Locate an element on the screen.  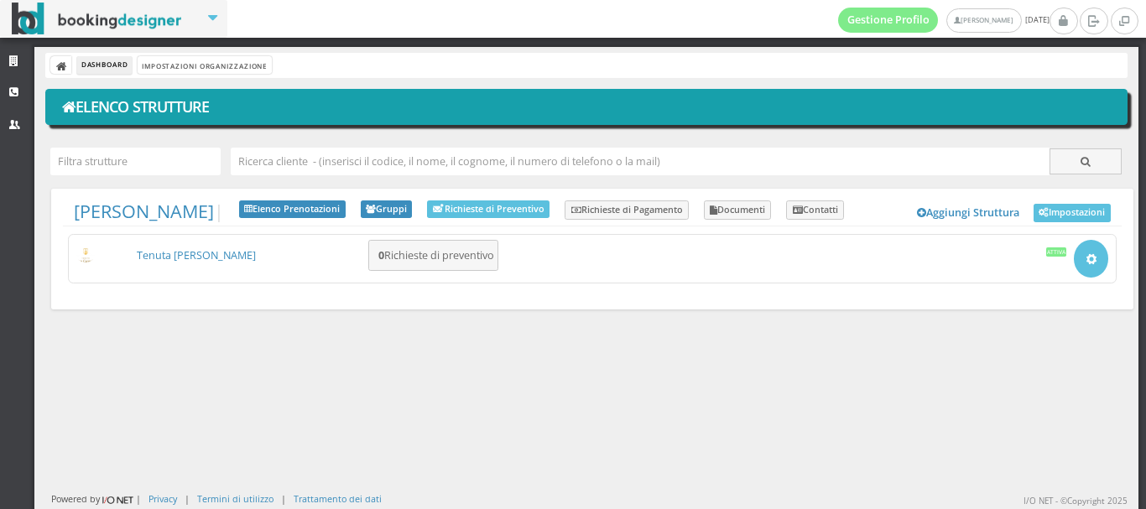
h1: Elenco Strutture is located at coordinates (587, 107).